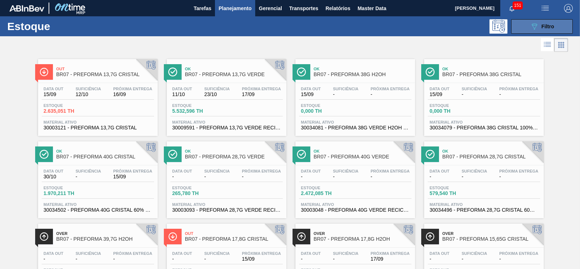 This screenshot has height=269, width=580. I want to click on span: 265,780 TH, so click(198, 193).